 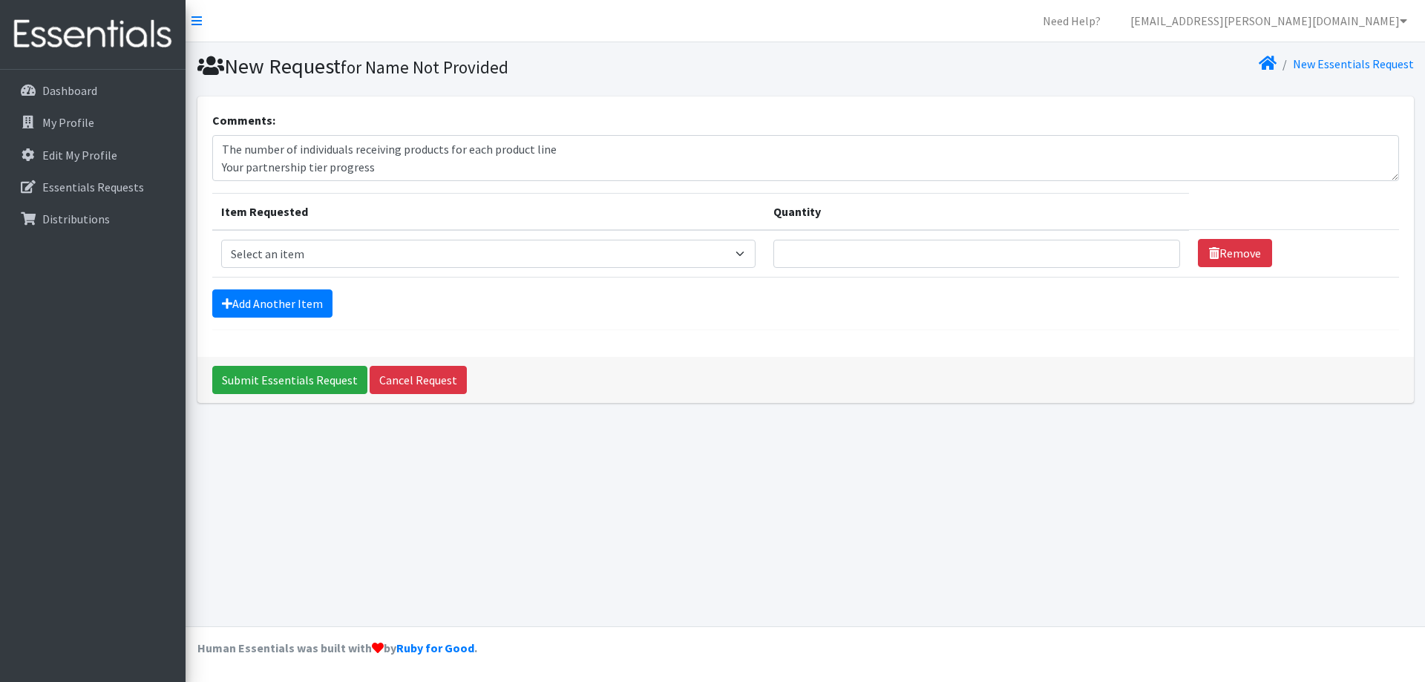 What do you see at coordinates (93, 91) in the screenshot?
I see `a: Dashboard` at bounding box center [93, 91].